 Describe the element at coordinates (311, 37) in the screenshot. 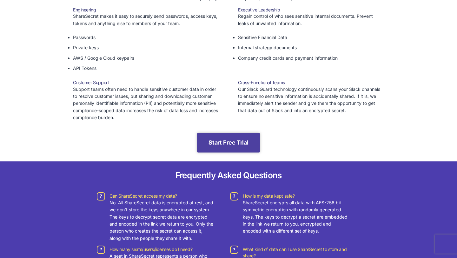

I see `li: Sensitive Financial Data` at that location.